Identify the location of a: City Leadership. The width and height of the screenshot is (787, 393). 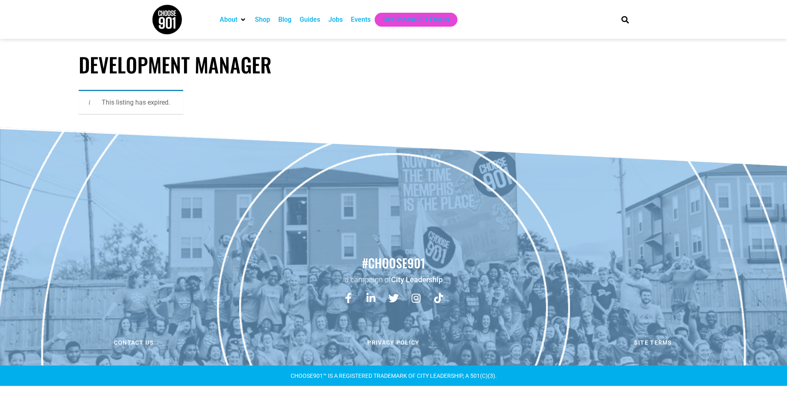
(417, 279).